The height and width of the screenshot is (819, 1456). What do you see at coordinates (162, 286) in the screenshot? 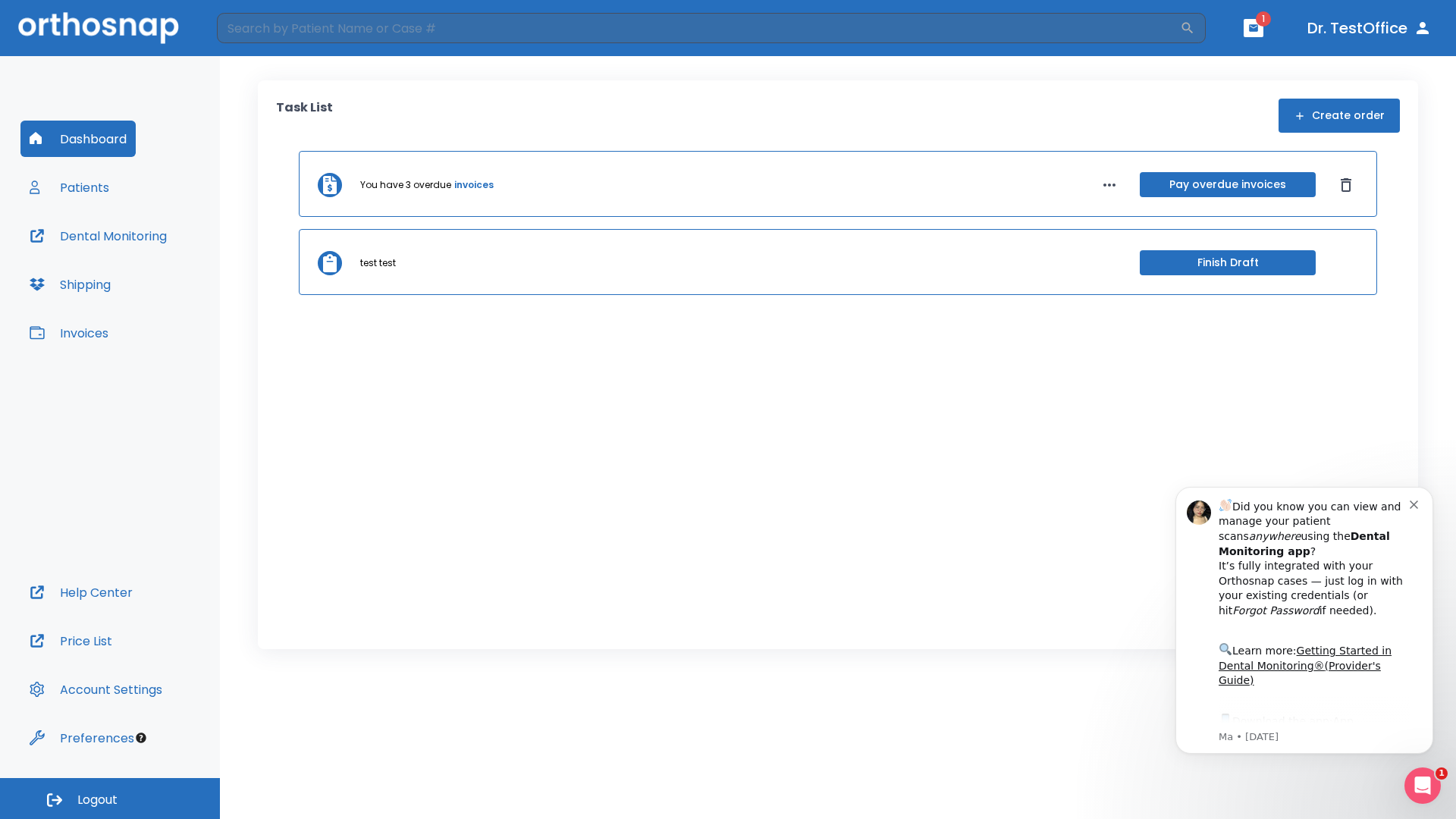
I see `div: Download the app: | ​ Let us know if you need help getting started!` at bounding box center [162, 286].